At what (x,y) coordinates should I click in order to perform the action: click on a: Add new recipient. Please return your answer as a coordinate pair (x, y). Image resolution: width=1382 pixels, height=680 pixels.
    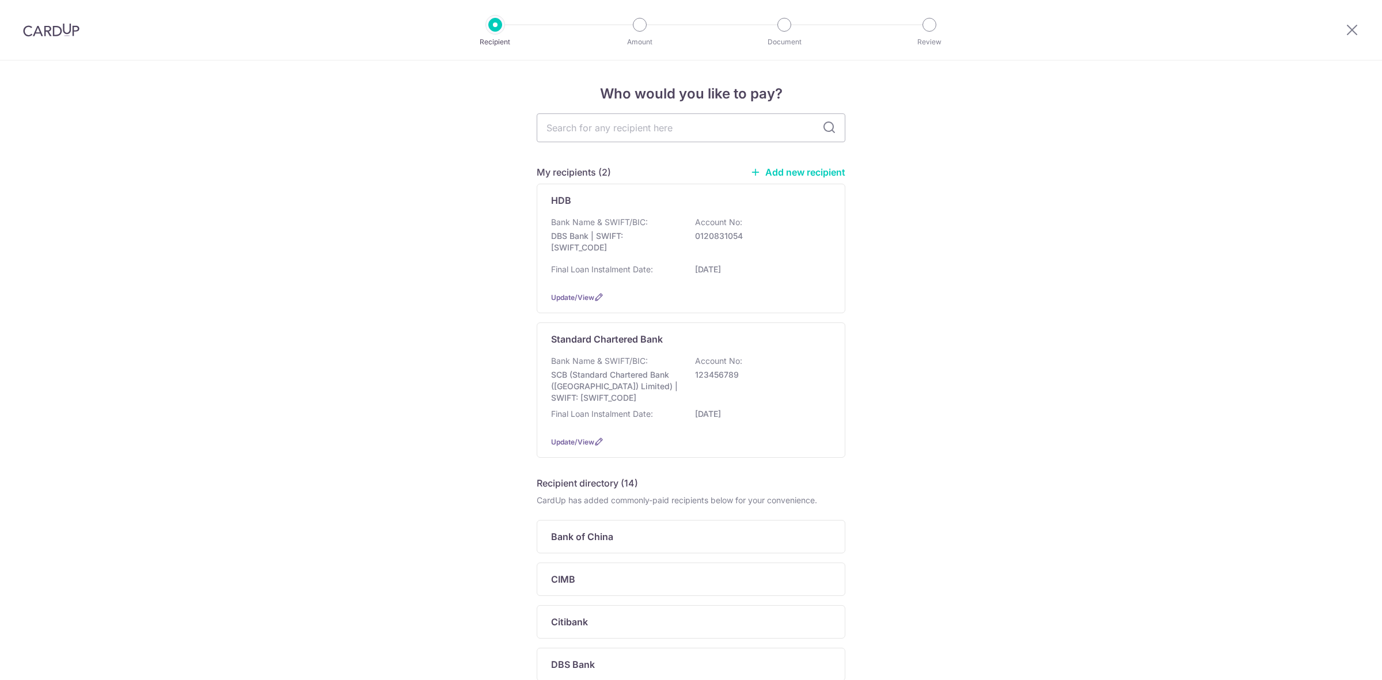
    Looking at the image, I should click on (798, 172).